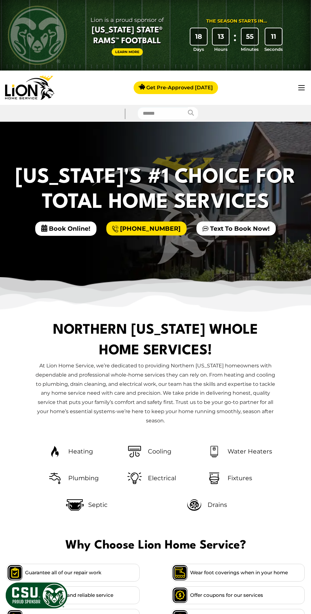 This screenshot has width=311, height=614. What do you see at coordinates (243, 478) in the screenshot?
I see `a: Fixtures` at bounding box center [243, 478].